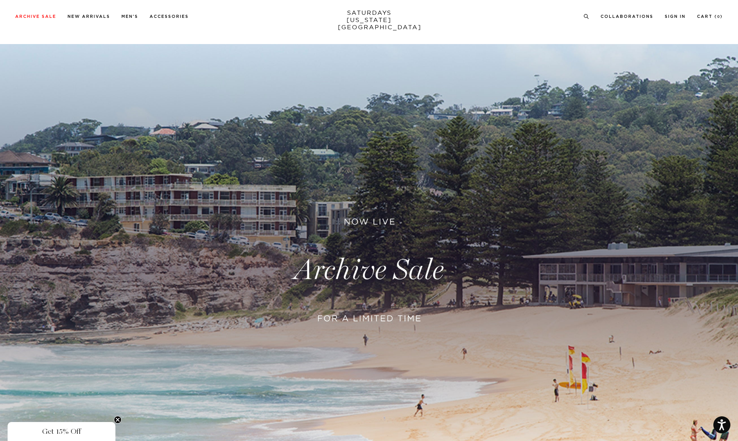 The image size is (738, 441). Describe the element at coordinates (130, 16) in the screenshot. I see `a: Men's` at that location.